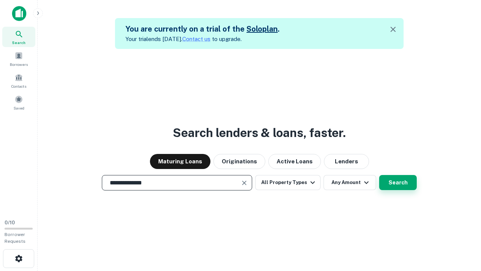 Image resolution: width=481 pixels, height=271 pixels. I want to click on h5: You are currently on a trial of the ., so click(203, 29).